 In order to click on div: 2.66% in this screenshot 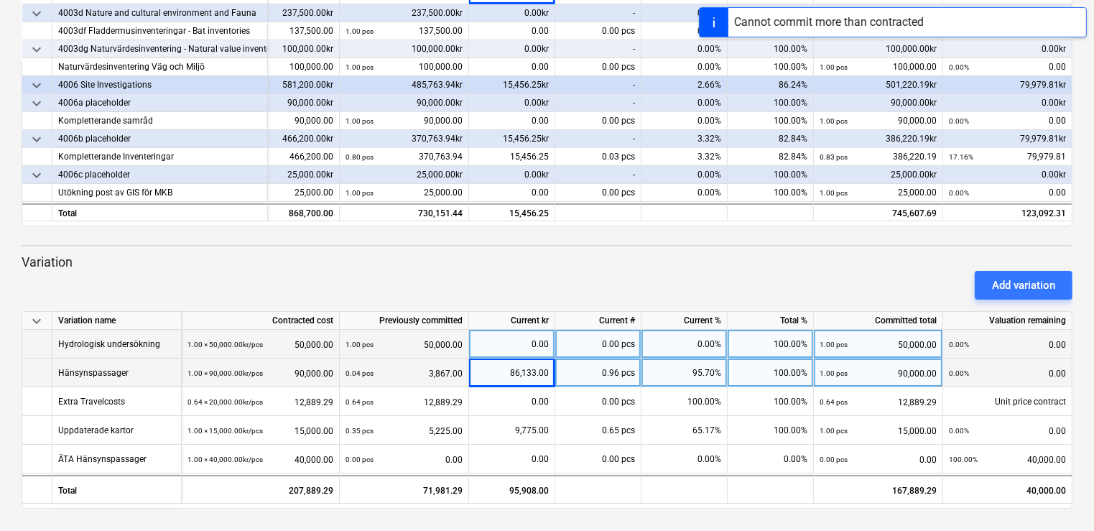, I will do `click(684, 85)`.